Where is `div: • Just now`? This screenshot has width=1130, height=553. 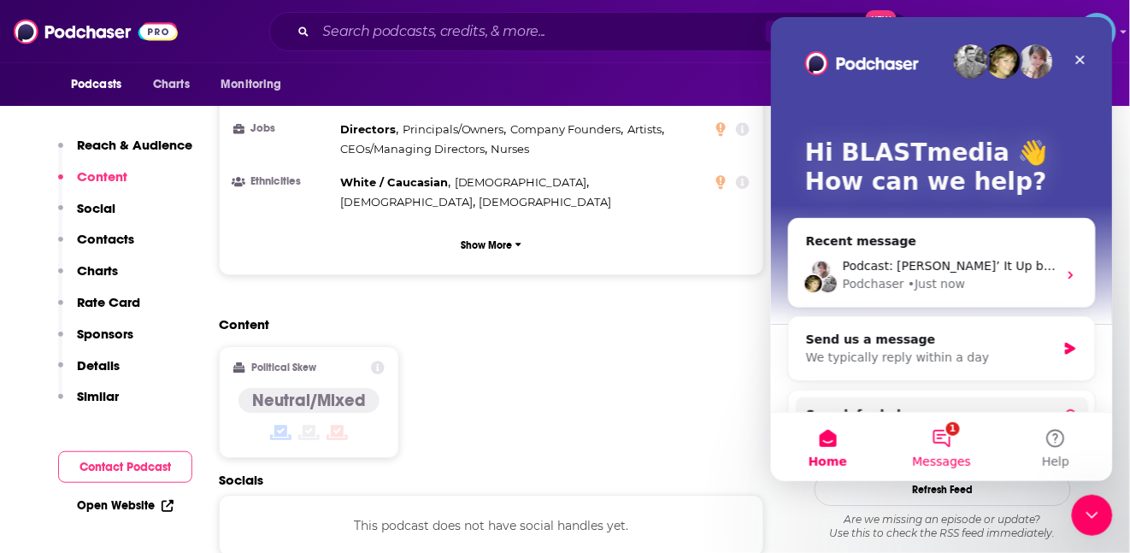 div: • Just now is located at coordinates (165, 267).